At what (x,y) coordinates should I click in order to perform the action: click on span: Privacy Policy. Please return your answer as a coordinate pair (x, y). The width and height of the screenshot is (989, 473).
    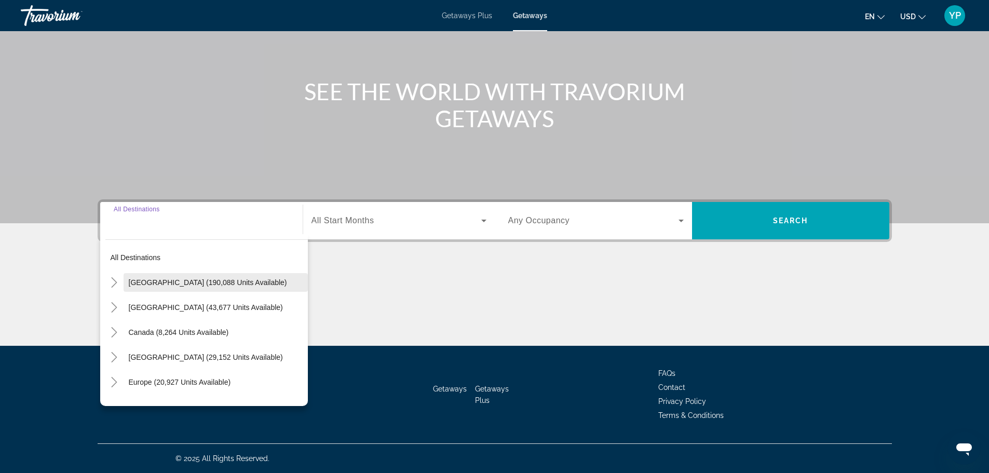
    Looking at the image, I should click on (682, 401).